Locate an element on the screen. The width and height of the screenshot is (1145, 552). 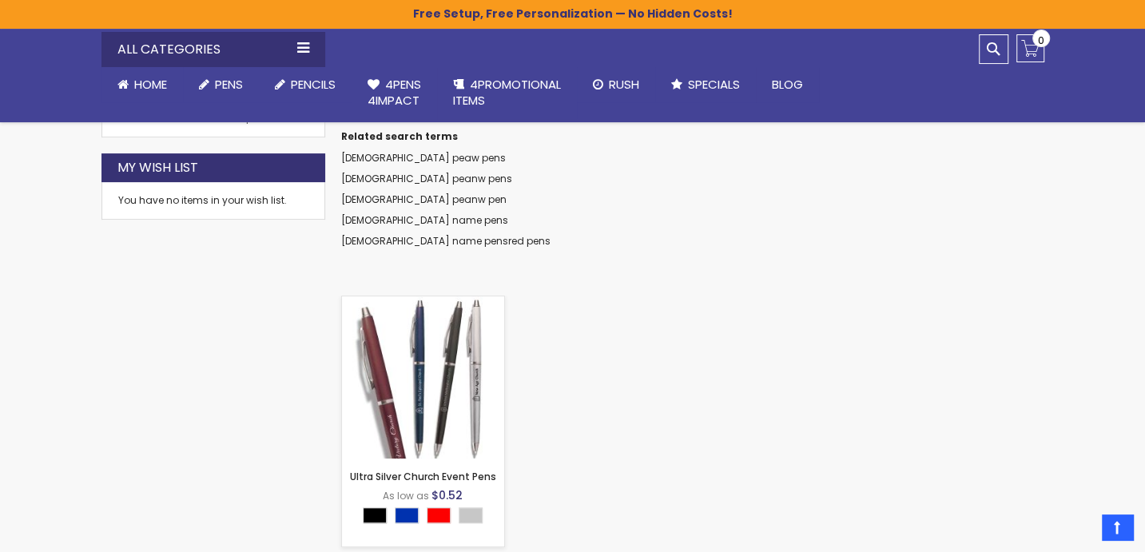
div: All Categories is located at coordinates (213, 50).